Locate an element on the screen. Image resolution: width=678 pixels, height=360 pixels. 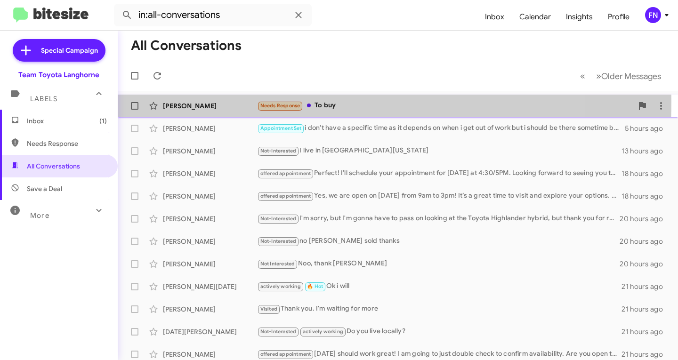
span: All Conversations is located at coordinates (53, 166).